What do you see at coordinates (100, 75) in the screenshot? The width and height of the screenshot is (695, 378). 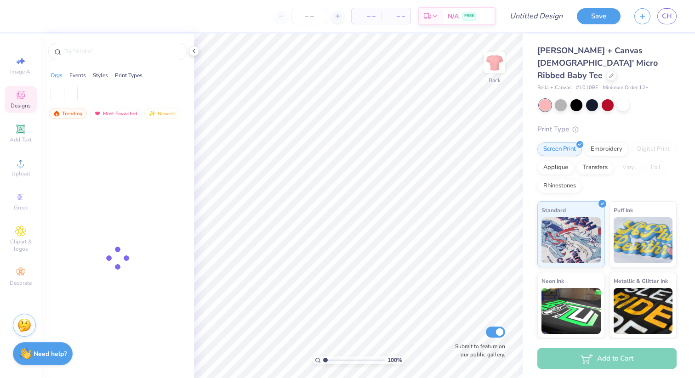 I see `div: Styles` at bounding box center [100, 75].